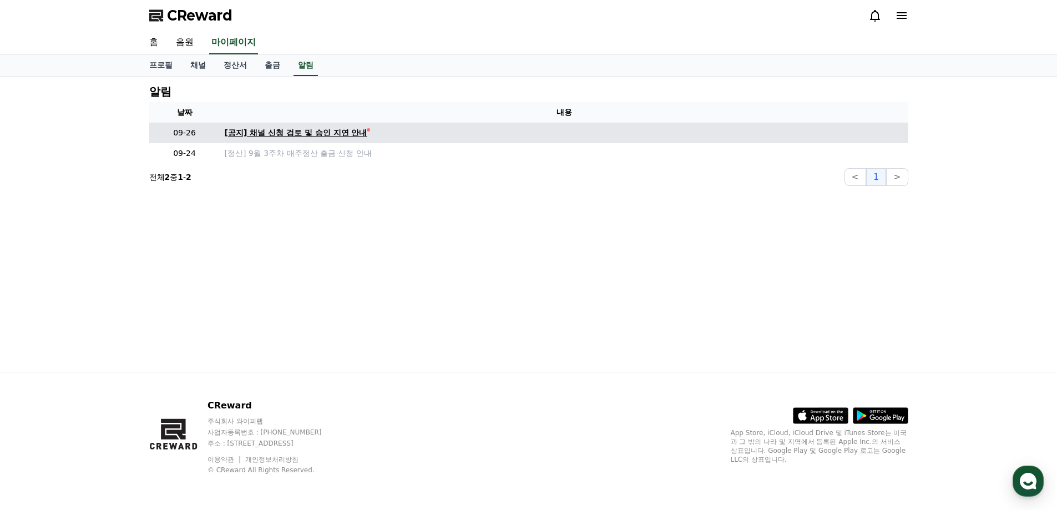 The height and width of the screenshot is (510, 1057). I want to click on a: 정산서, so click(235, 65).